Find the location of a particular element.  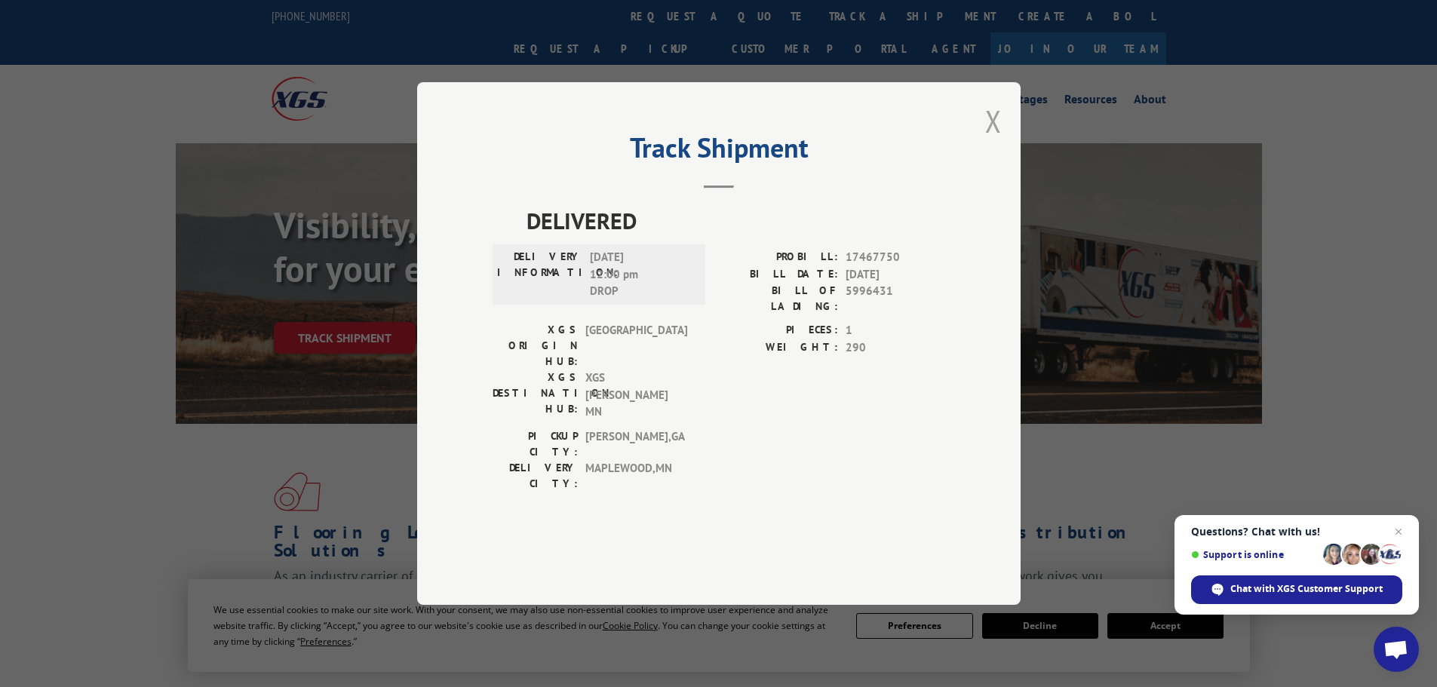

span: DELIVERED is located at coordinates (736, 220).